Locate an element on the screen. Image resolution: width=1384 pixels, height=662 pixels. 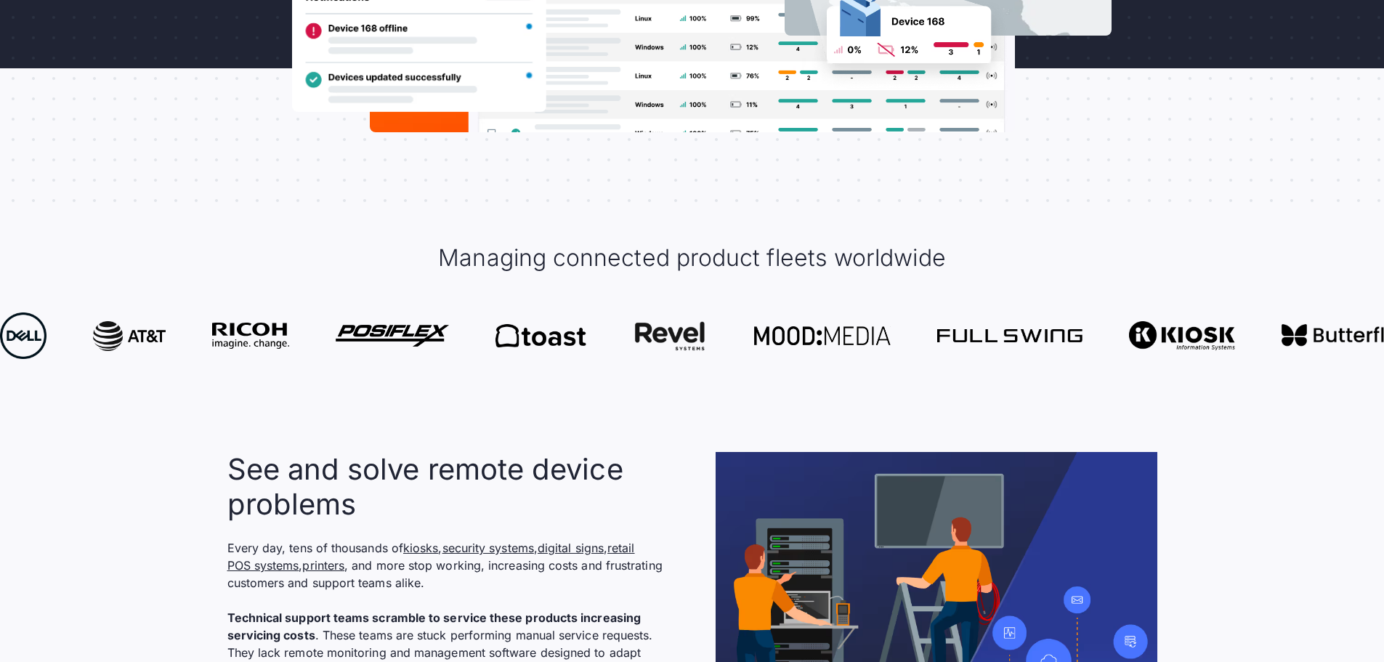
img: Ricoh electronics and products uses Canopy is located at coordinates (249, 336).